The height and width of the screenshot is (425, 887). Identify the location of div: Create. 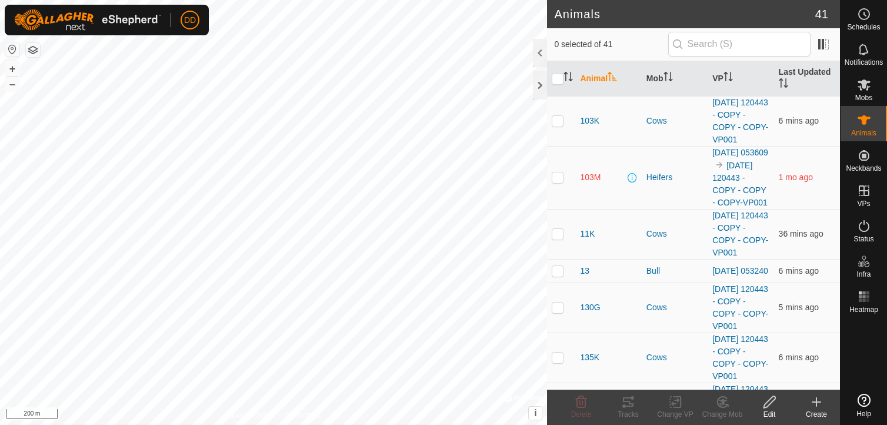
(817, 414).